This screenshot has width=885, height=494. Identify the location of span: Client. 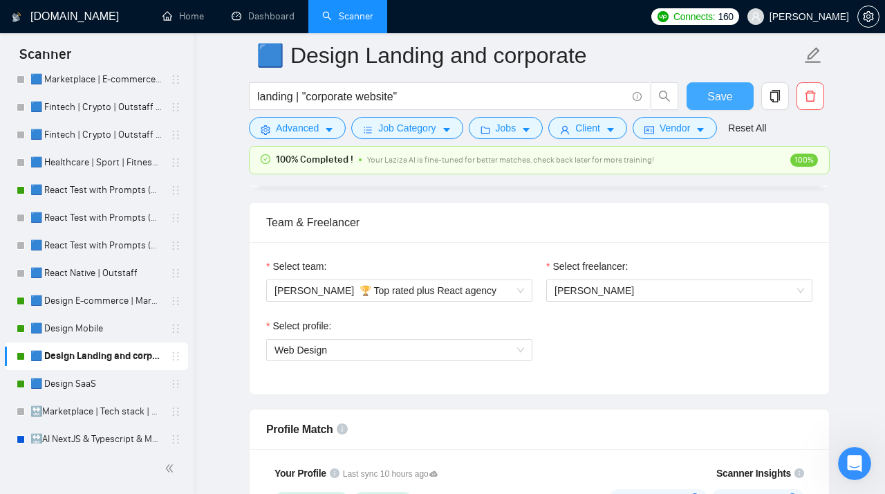
(588, 128).